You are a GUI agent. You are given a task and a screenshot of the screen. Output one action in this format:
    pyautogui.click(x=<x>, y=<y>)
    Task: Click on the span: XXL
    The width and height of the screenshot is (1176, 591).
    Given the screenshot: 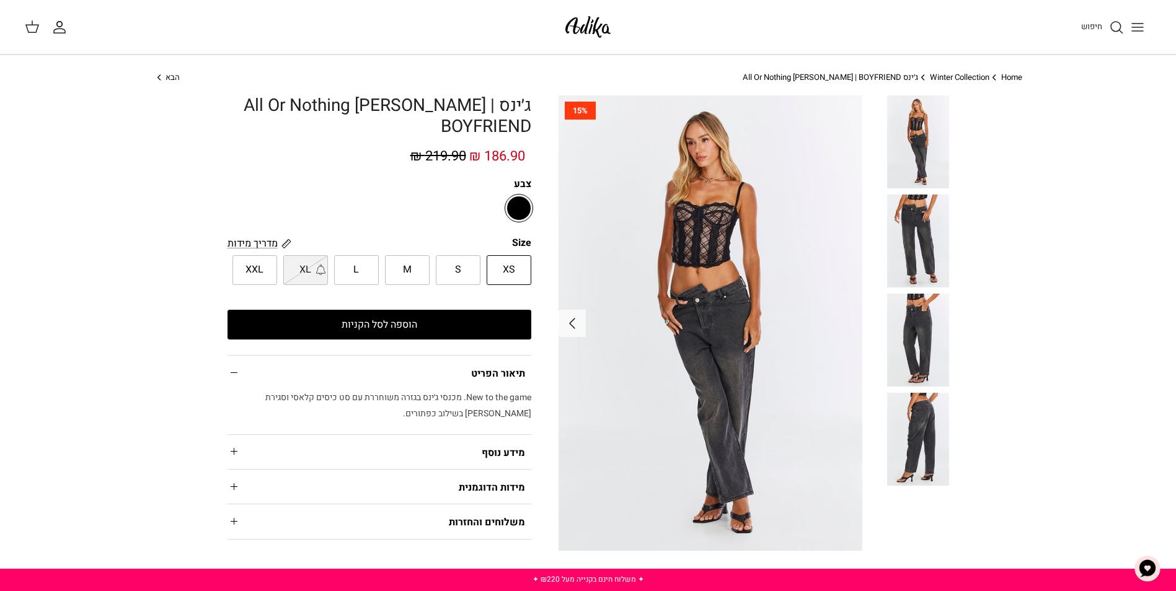 What is the action you would take?
    pyautogui.click(x=254, y=270)
    